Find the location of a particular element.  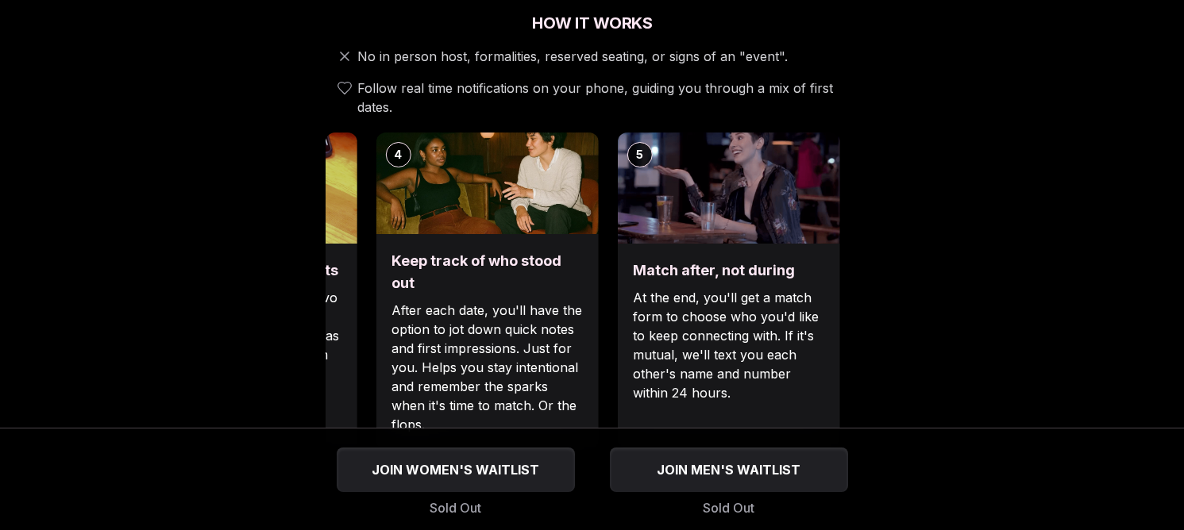

h3: Keep track of who stood out is located at coordinates (487, 272).